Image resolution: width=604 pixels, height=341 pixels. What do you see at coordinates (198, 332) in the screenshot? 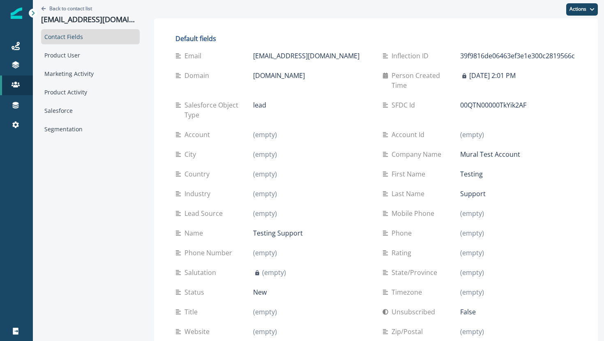
I see `p: Website` at bounding box center [198, 332].